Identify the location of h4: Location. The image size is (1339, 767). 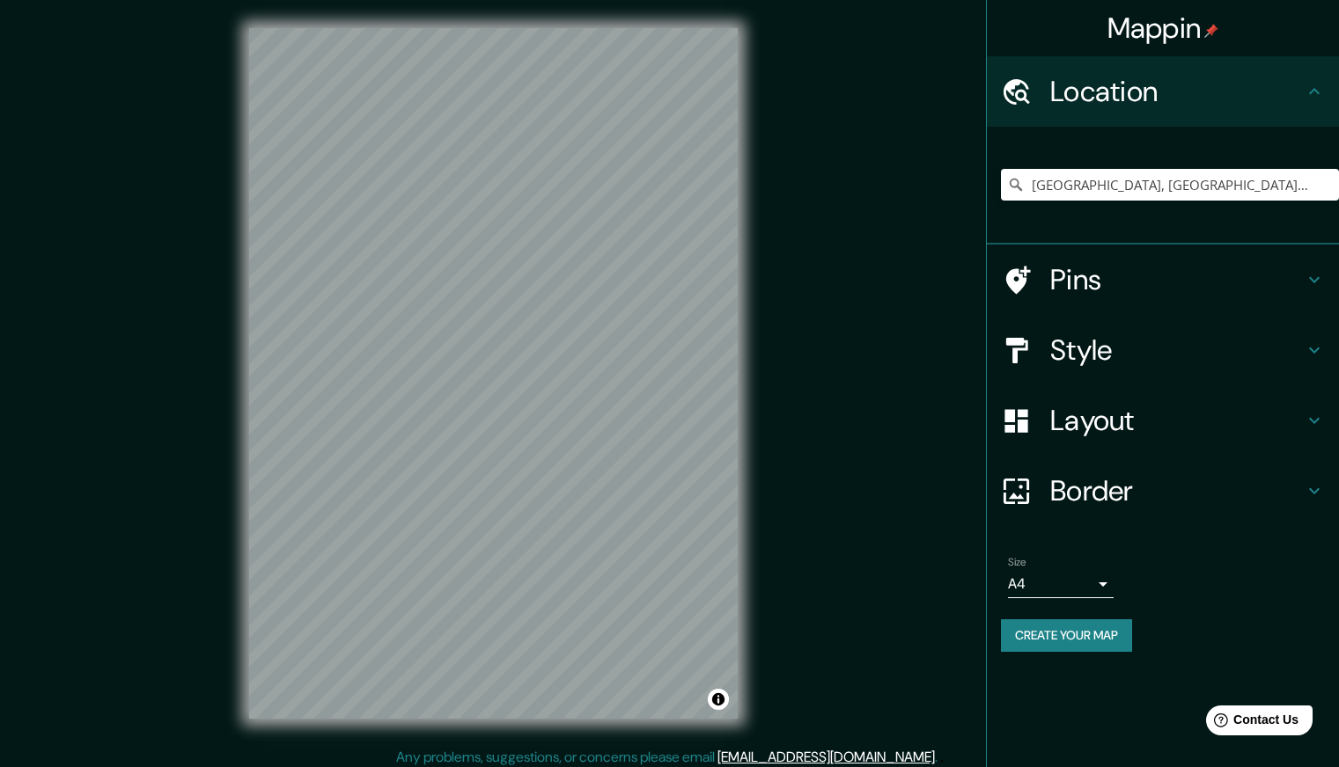
(1177, 92).